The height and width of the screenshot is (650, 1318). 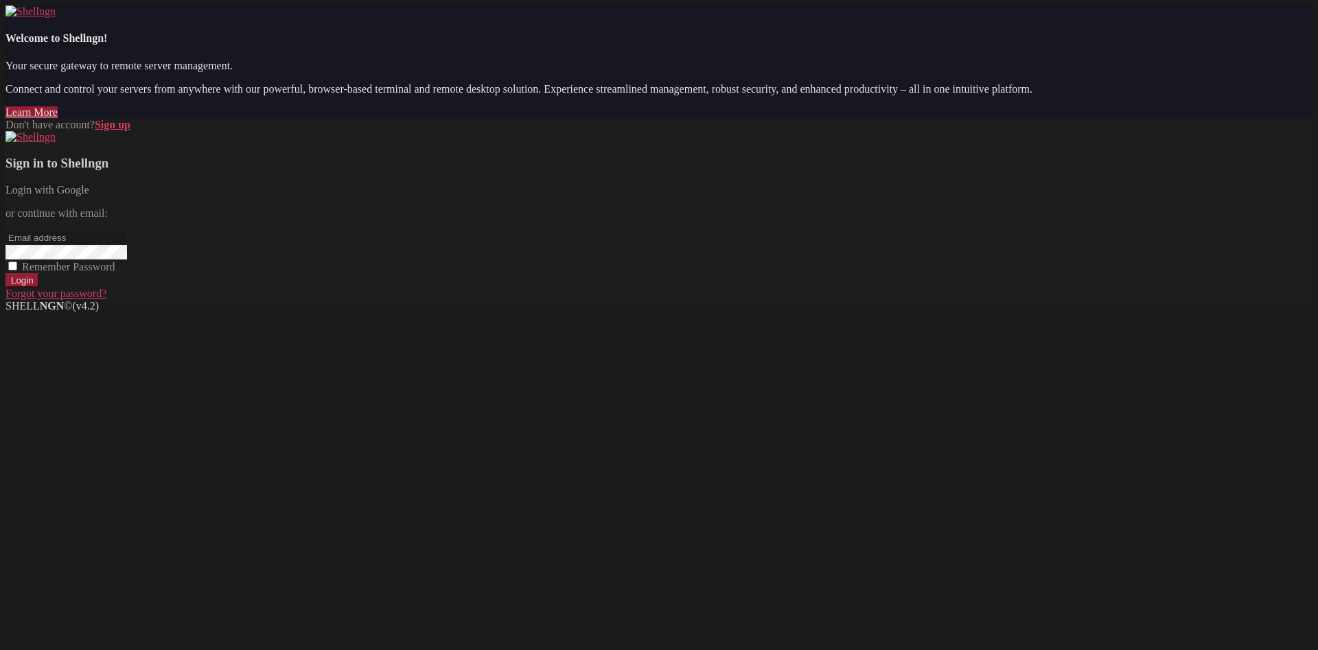 What do you see at coordinates (86, 305) in the screenshot?
I see `span: 4.2.0` at bounding box center [86, 305].